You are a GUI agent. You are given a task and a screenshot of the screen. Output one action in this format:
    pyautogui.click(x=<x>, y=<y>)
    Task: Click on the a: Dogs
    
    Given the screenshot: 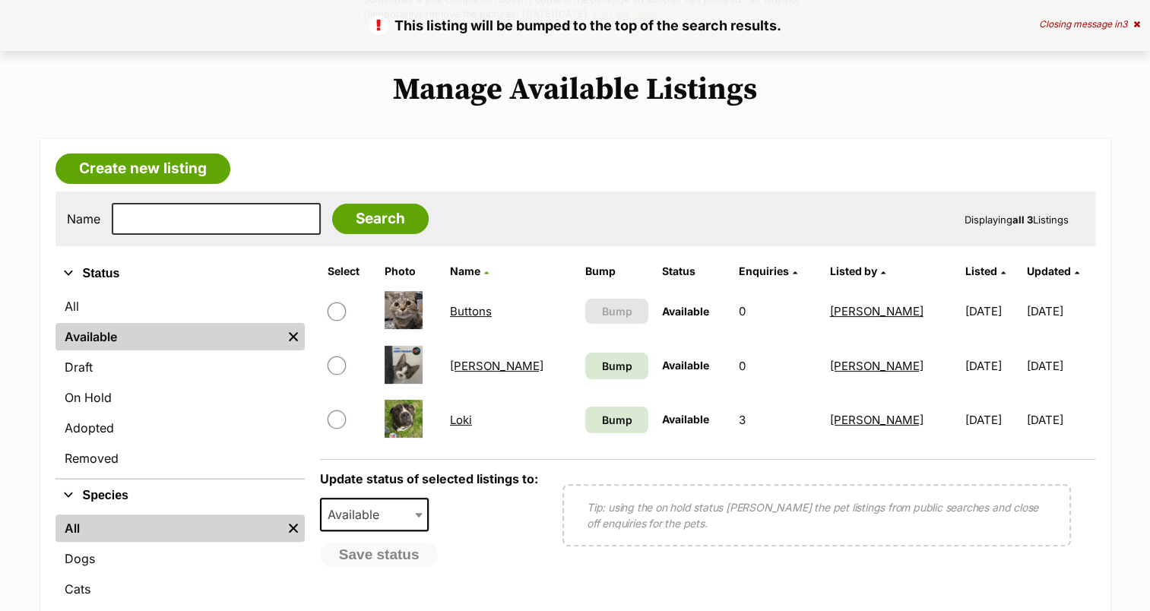 What is the action you would take?
    pyautogui.click(x=180, y=558)
    